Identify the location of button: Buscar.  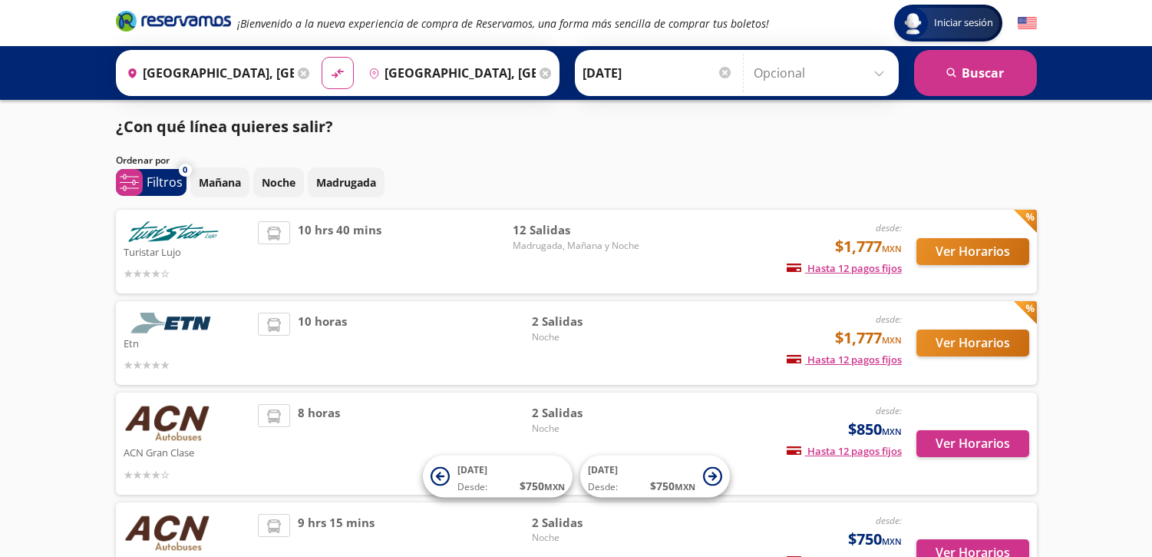
(976, 73).